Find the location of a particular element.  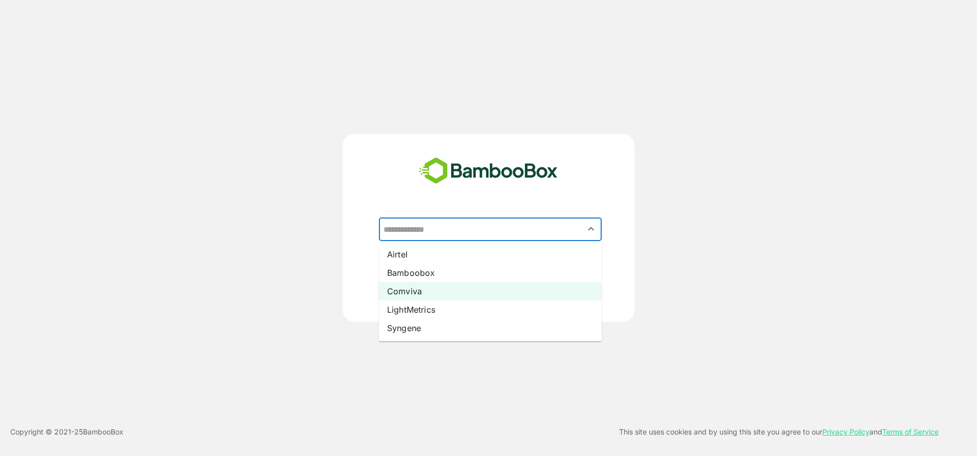

img: bamboobox is located at coordinates (488, 171).